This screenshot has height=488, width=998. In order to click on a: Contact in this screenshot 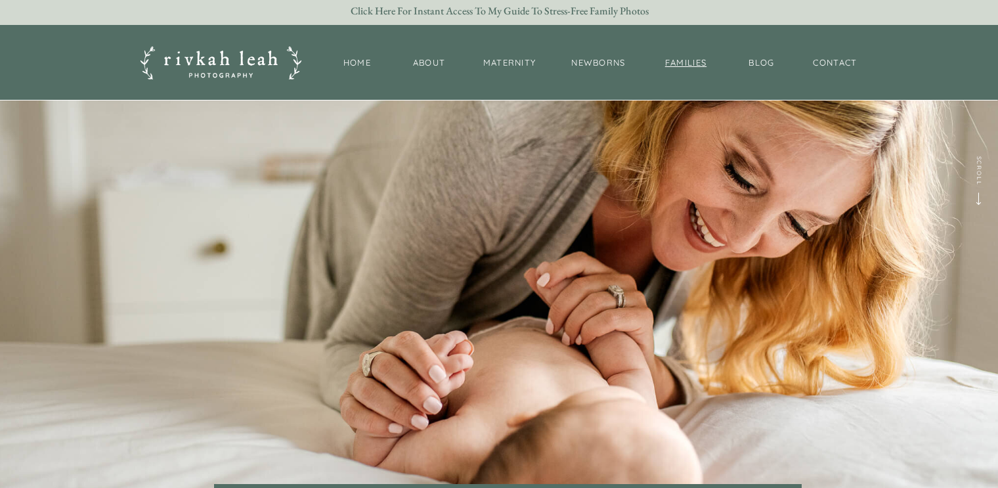, I will do `click(835, 63)`.